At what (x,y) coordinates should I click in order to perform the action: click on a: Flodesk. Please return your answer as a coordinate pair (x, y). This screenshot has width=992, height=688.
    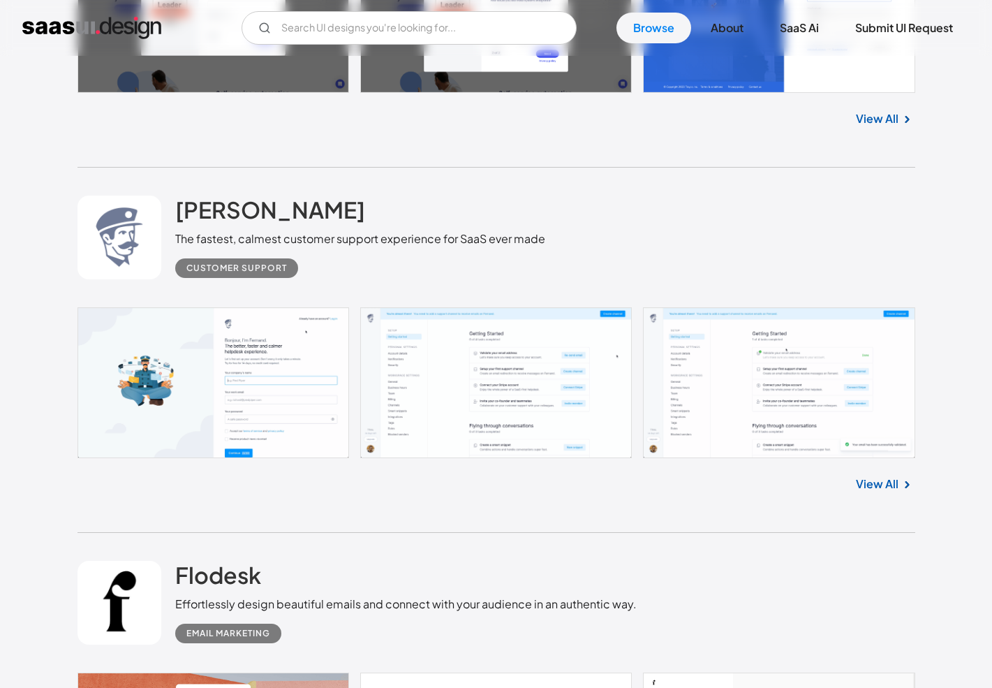
    Looking at the image, I should click on (218, 578).